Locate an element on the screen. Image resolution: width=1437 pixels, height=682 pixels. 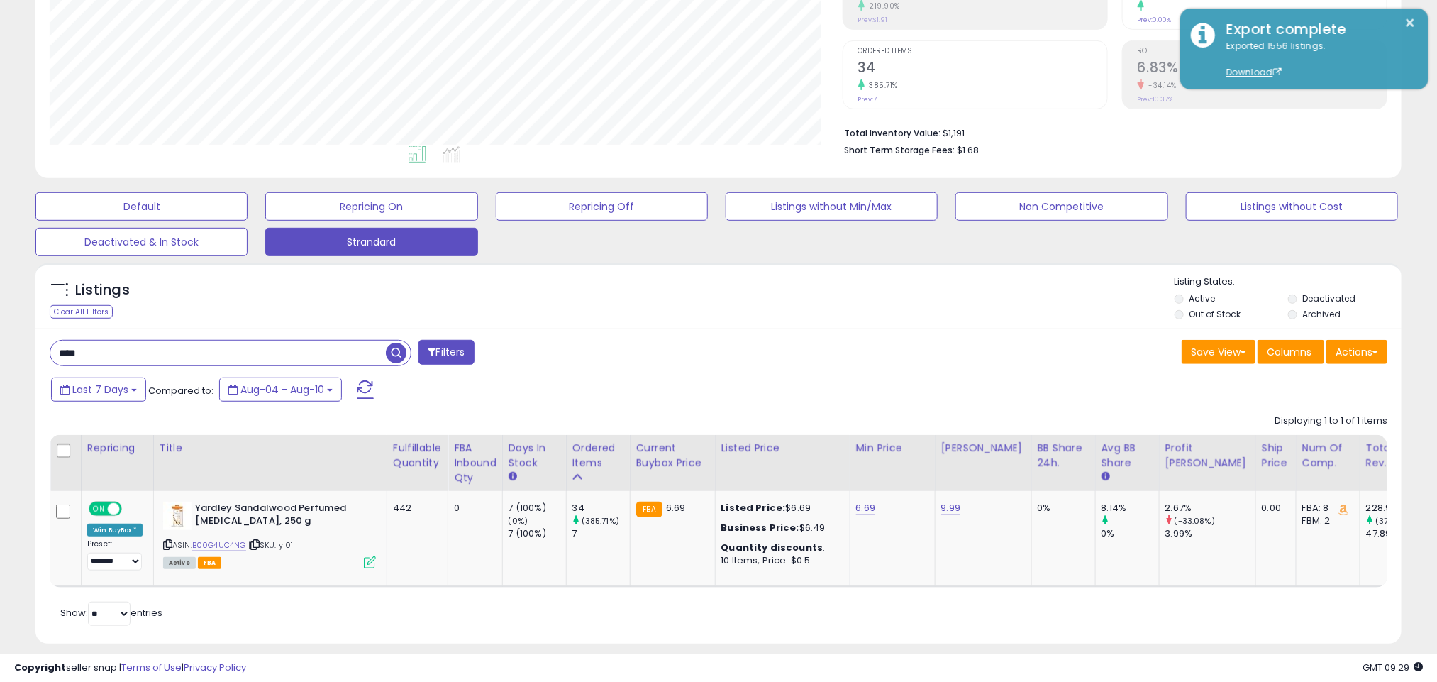
span: Show: entries is located at coordinates (111, 612).